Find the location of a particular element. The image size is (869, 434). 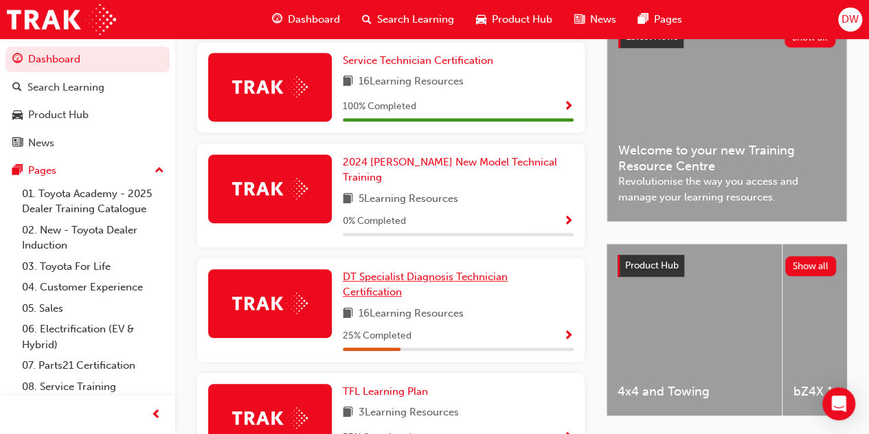

a: TFL Learning Plan is located at coordinates (388, 391).